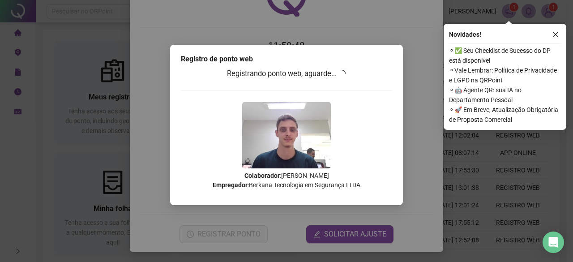  Describe the element at coordinates (342, 73) in the screenshot. I see `span: loading` at that location.